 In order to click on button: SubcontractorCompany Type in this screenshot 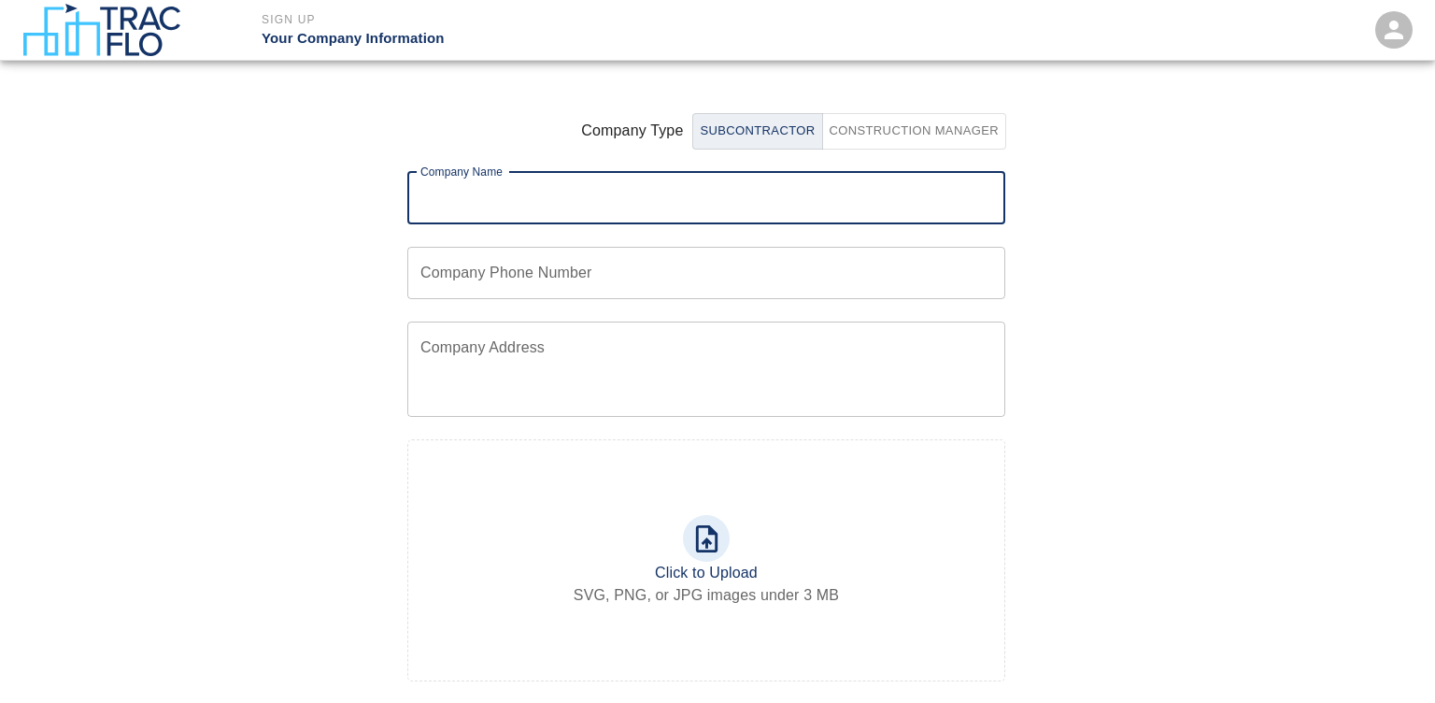, I will do `click(915, 131)`.